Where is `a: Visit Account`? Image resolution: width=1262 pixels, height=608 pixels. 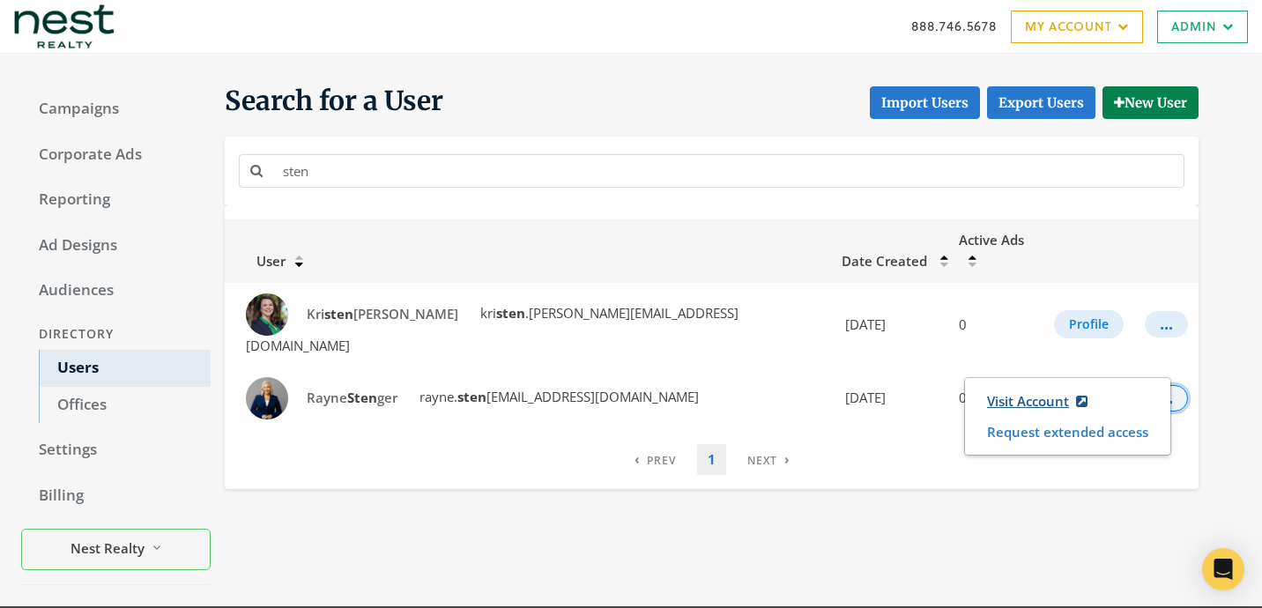
a: Visit Account is located at coordinates (1038, 401).